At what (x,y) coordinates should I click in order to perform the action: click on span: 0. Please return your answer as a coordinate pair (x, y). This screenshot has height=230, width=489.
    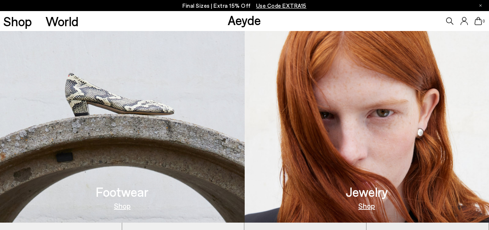
    Looking at the image, I should click on (484, 21).